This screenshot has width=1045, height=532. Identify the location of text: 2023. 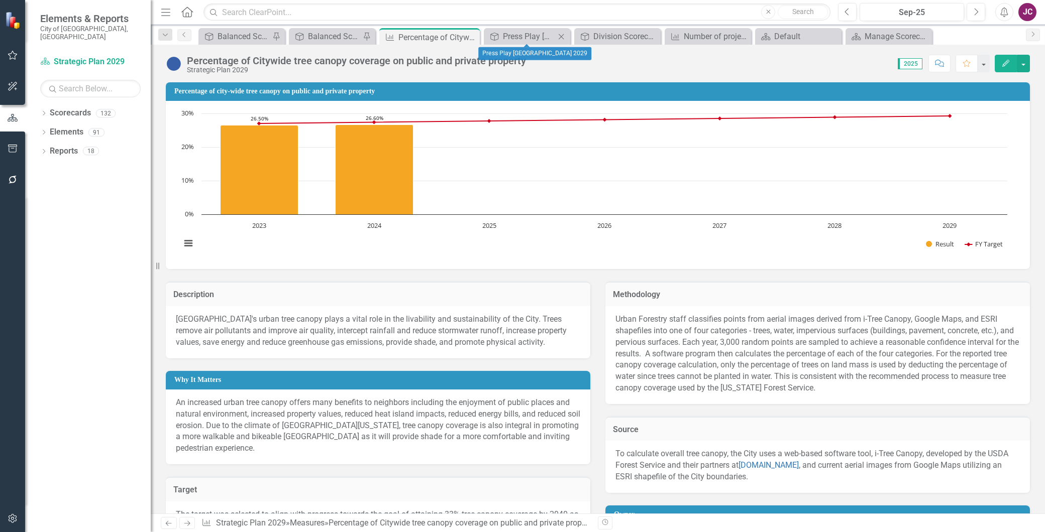
(259, 226).